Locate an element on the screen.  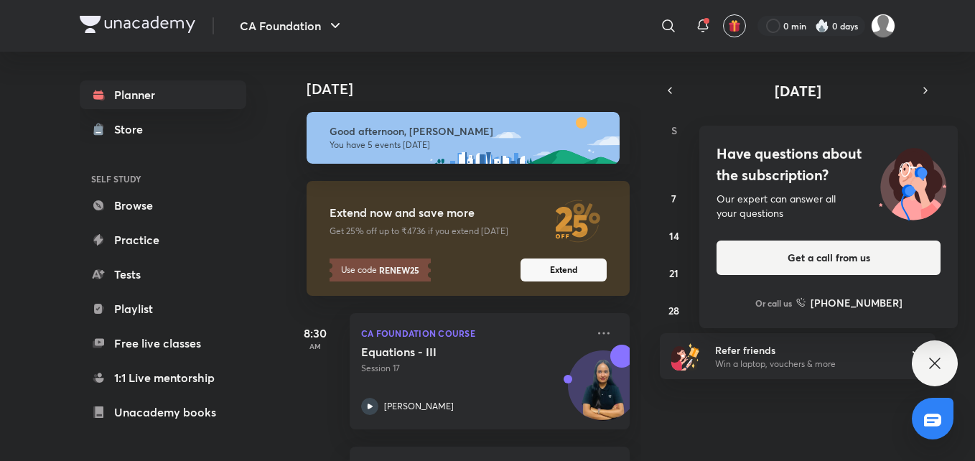
img: Company Logo is located at coordinates (137, 24).